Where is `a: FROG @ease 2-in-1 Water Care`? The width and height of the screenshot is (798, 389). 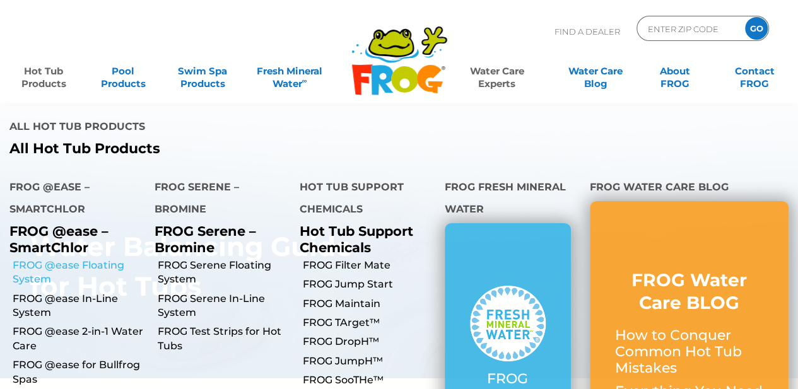 a: FROG @ease 2-in-1 Water Care is located at coordinates (79, 339).